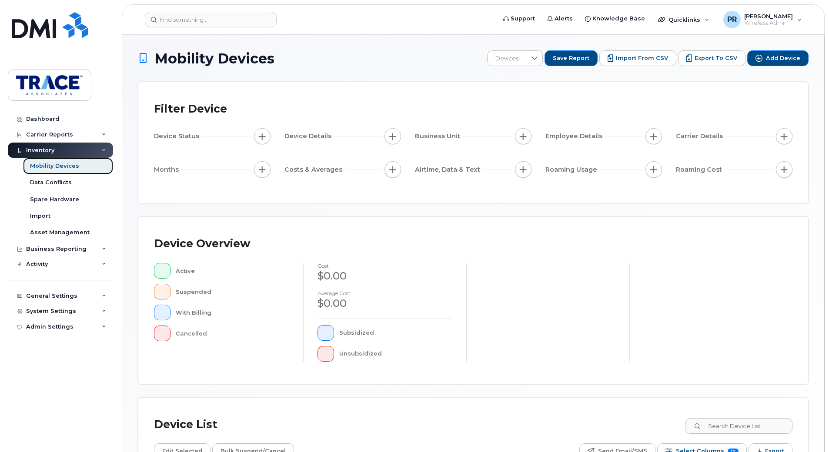 The image size is (829, 452). Describe the element at coordinates (712, 58) in the screenshot. I see `button: Export to CSV` at that location.